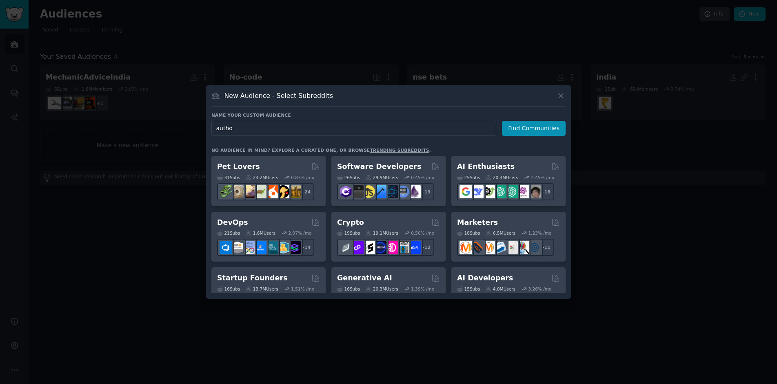 The width and height of the screenshot is (777, 384). What do you see at coordinates (469, 289) in the screenshot?
I see `div: 15 Sub s` at bounding box center [469, 289].